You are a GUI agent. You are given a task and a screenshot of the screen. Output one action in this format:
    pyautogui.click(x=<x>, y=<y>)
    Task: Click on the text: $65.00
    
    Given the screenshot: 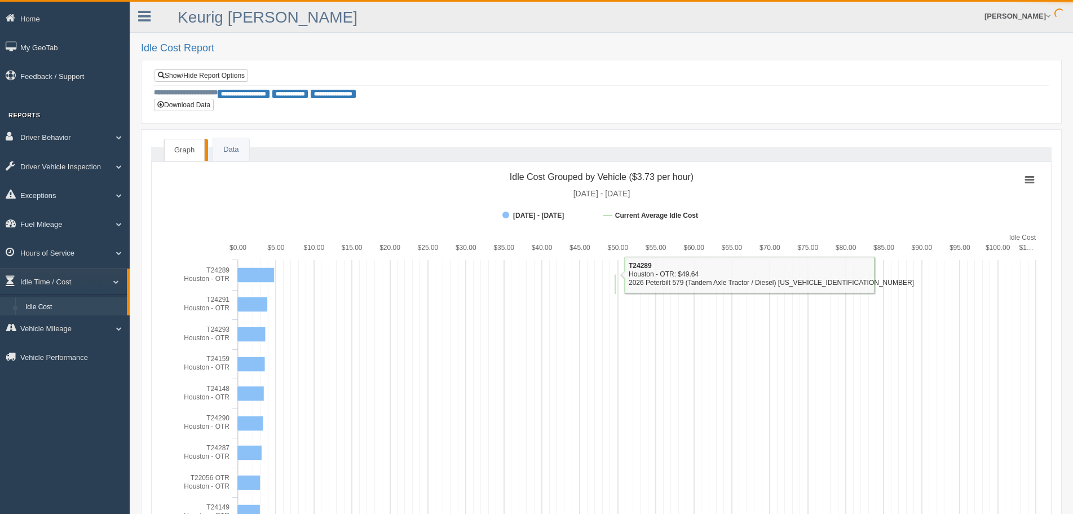 What is the action you would take?
    pyautogui.click(x=732, y=248)
    